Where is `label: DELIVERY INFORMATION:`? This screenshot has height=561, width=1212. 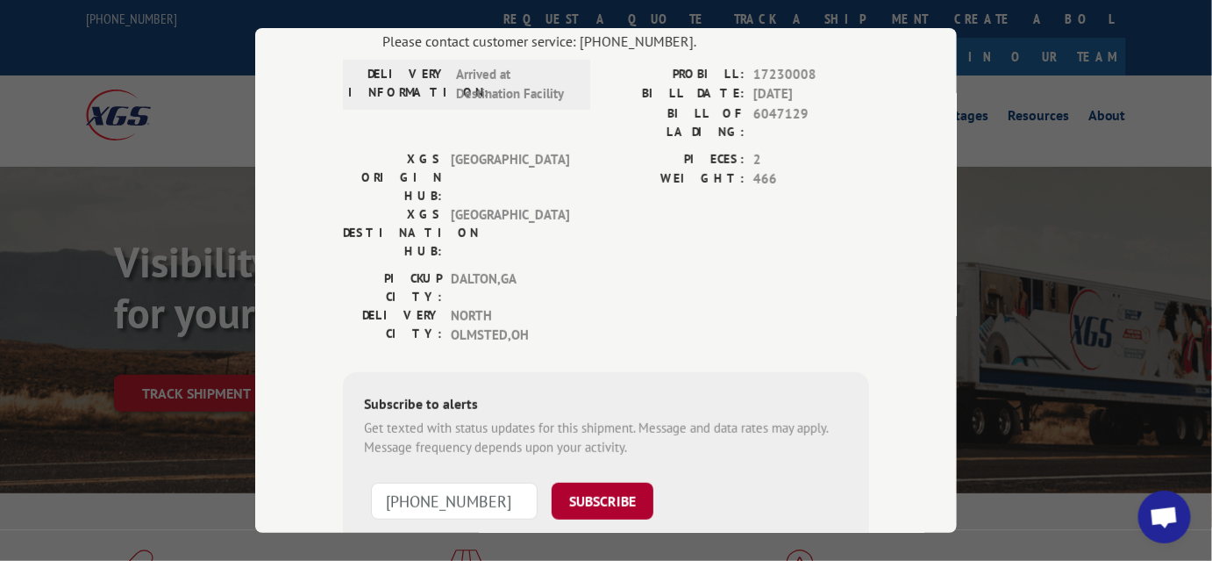
label: DELIVERY INFORMATION: is located at coordinates (397, 84).